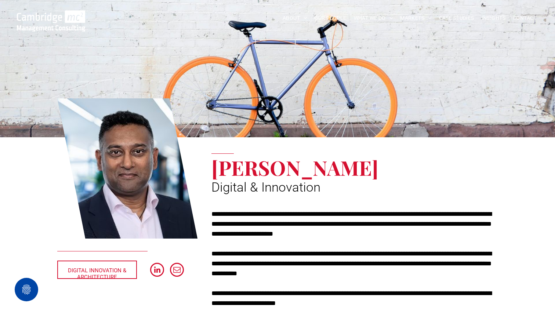  I want to click on a: WHAT WE DO, so click(374, 18).